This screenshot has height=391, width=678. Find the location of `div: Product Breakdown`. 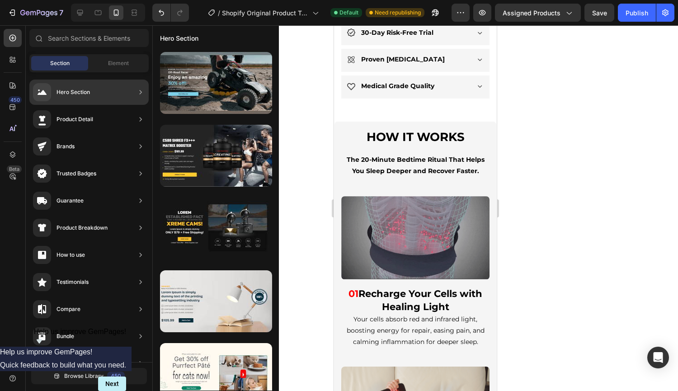

div: Product Breakdown is located at coordinates (82, 228).